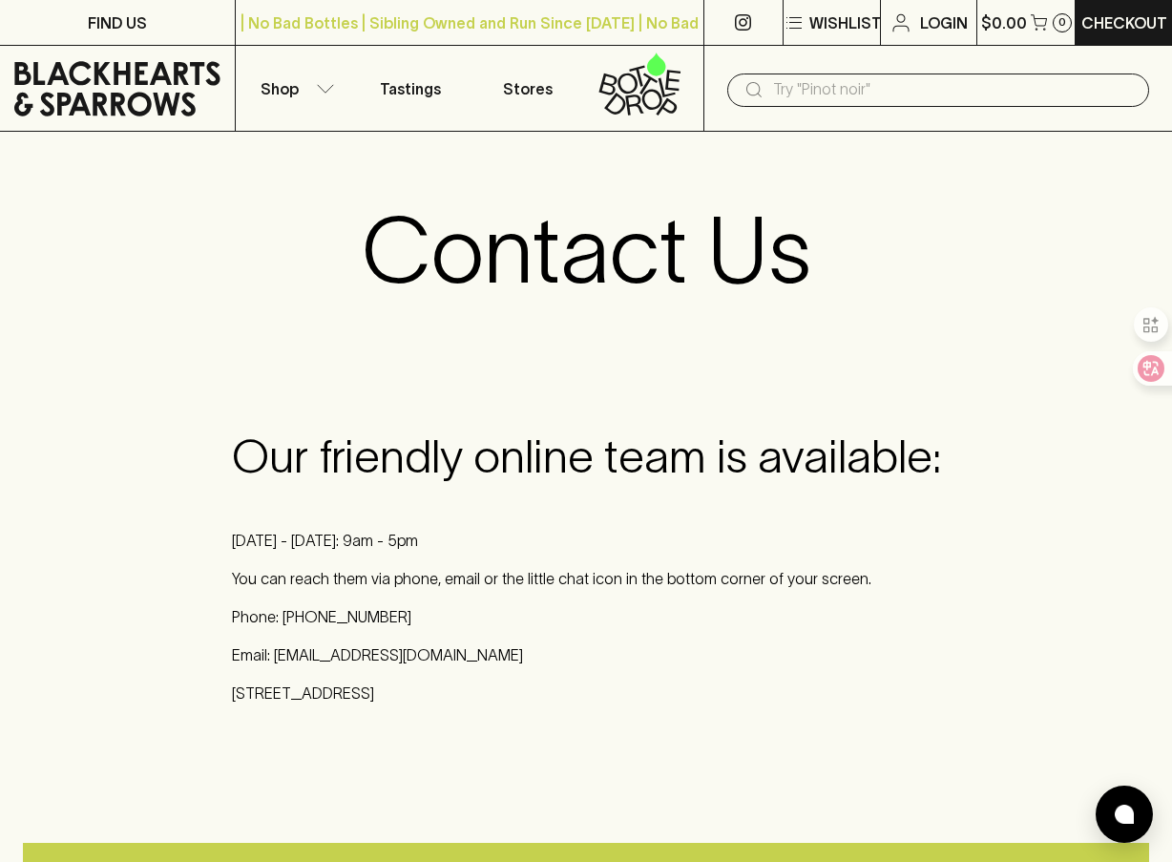 Image resolution: width=1172 pixels, height=862 pixels. Describe the element at coordinates (117, 23) in the screenshot. I see `p: FIND US` at that location.